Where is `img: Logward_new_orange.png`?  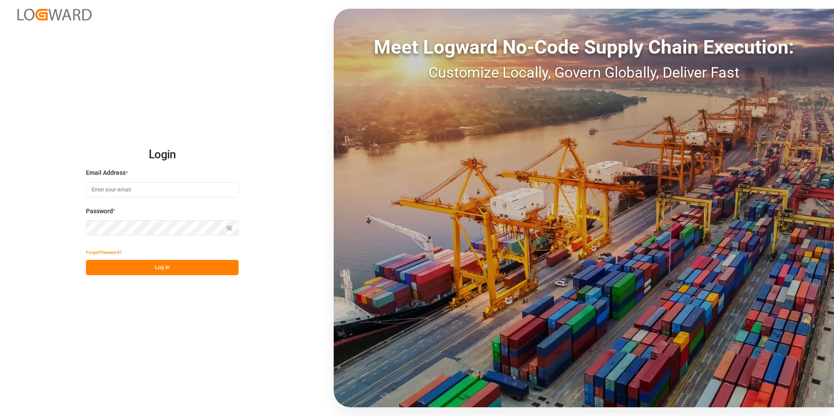 img: Logward_new_orange.png is located at coordinates (54, 14).